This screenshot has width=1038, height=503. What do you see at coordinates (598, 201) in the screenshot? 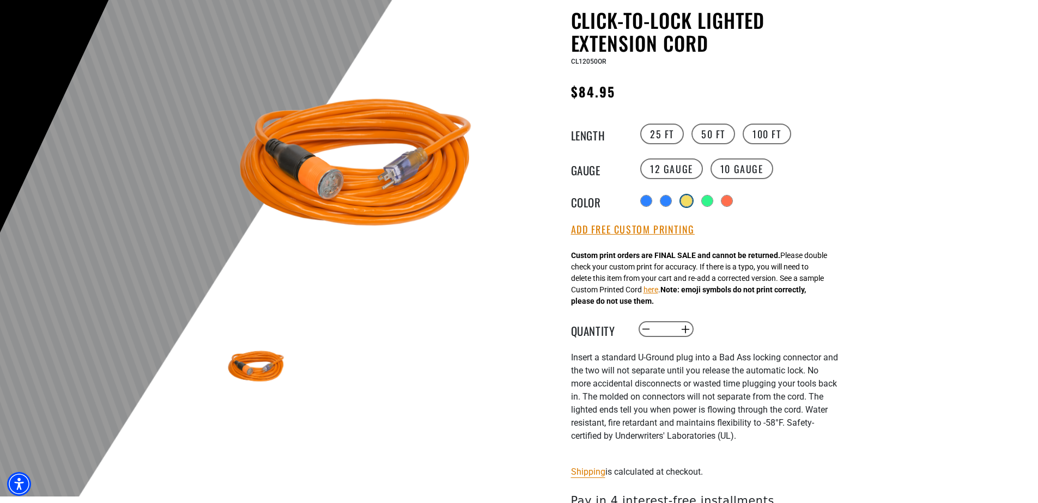
I see `legend: Color` at bounding box center [598, 201].